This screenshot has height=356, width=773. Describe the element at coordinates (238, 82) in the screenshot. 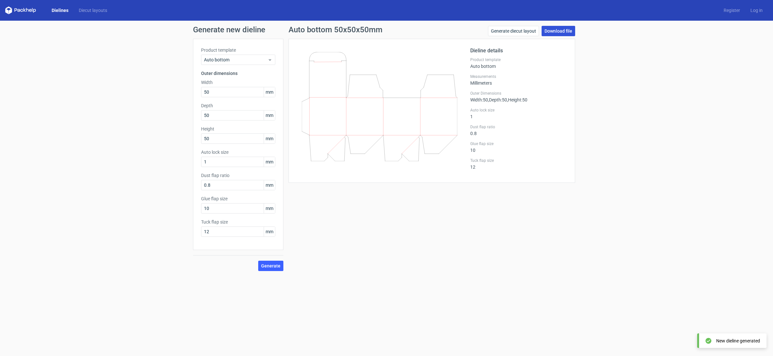

I see `label: Width` at that location.